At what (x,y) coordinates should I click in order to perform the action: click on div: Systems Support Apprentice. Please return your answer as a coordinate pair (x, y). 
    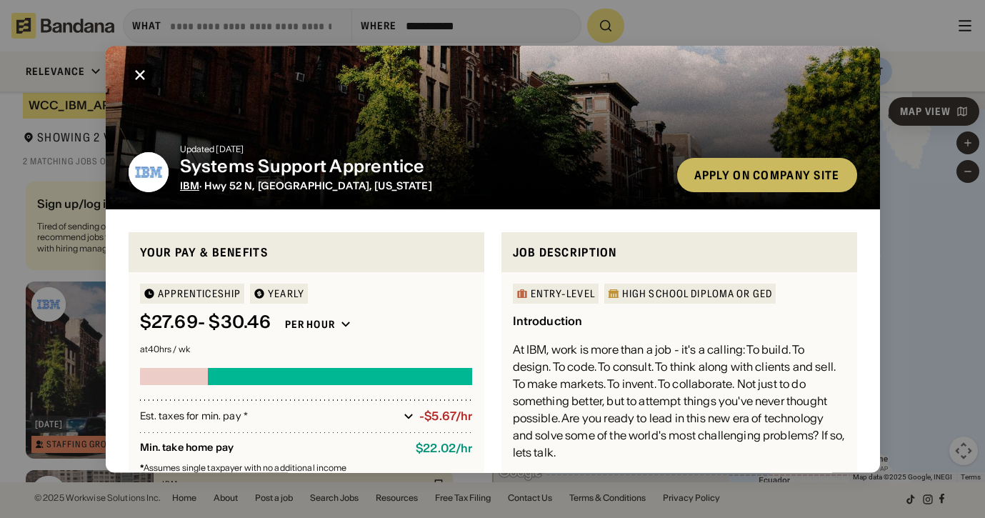
    Looking at the image, I should click on (423, 166).